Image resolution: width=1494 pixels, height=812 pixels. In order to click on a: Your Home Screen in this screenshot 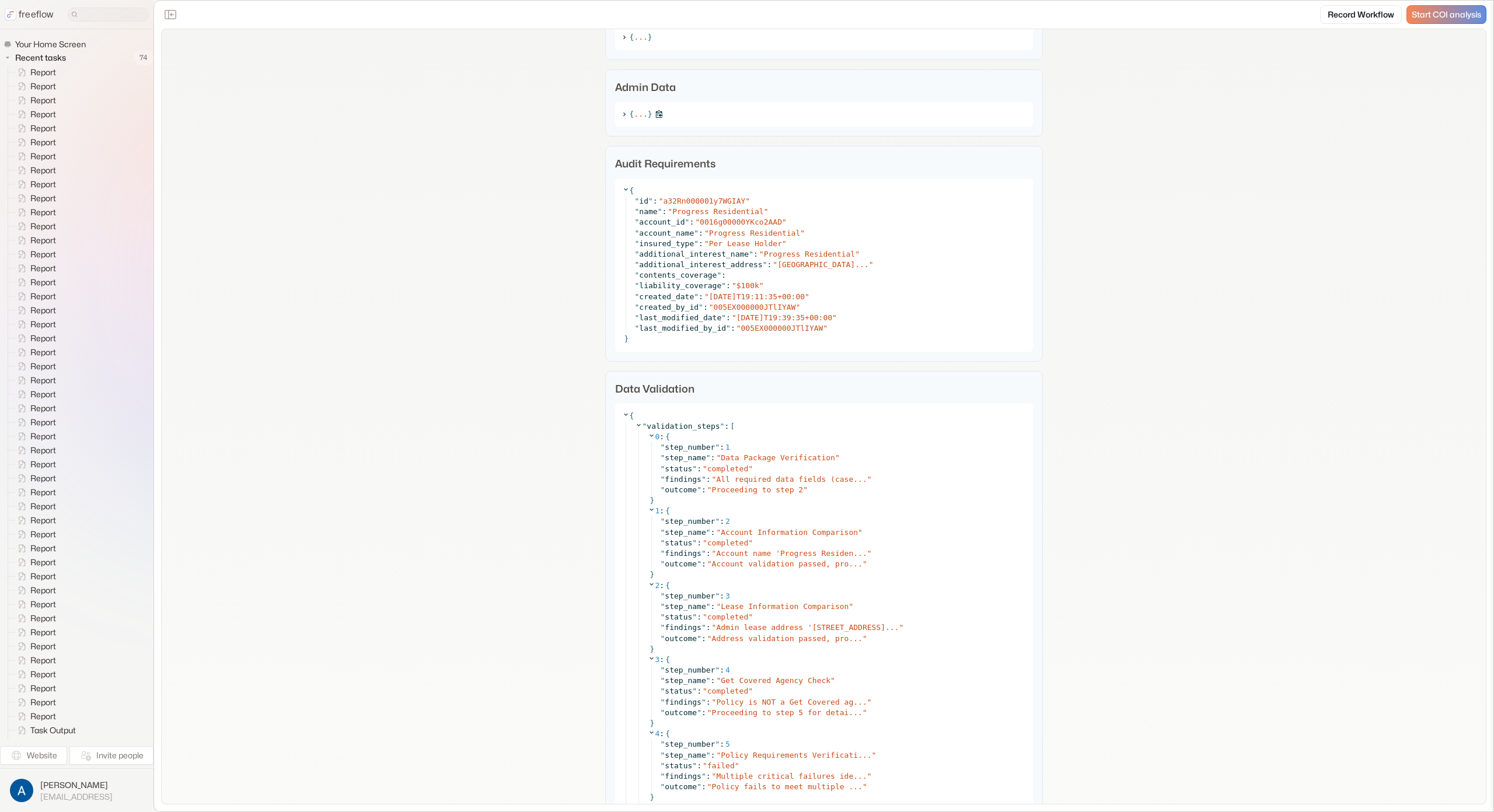, I will do `click(46, 44)`.